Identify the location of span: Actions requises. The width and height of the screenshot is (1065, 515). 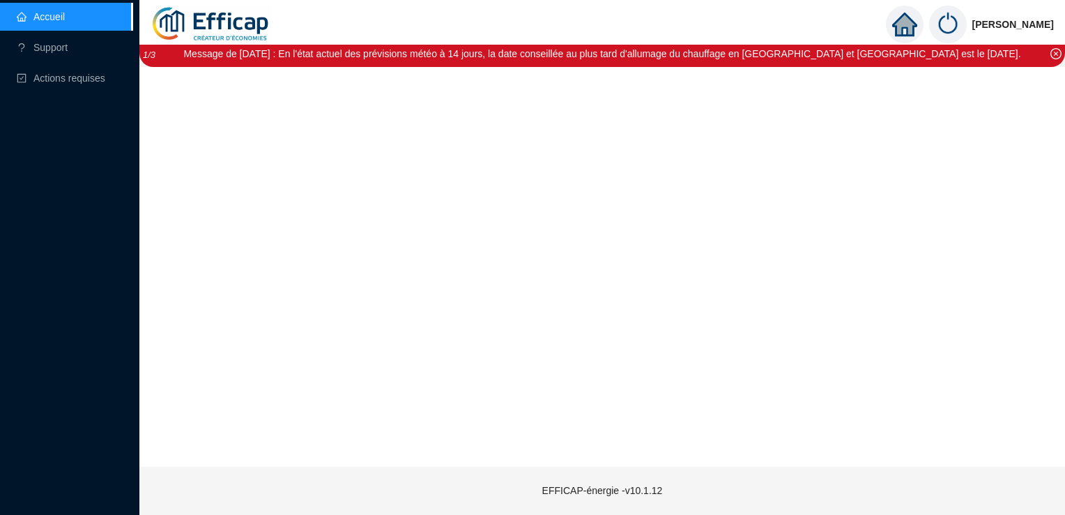
(69, 78).